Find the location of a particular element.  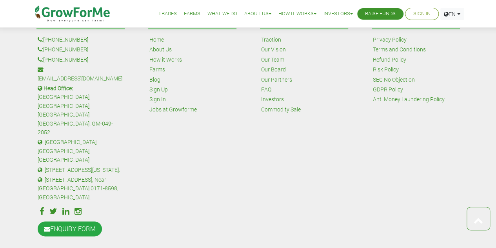

a: Terms and Conditions is located at coordinates (399, 49).